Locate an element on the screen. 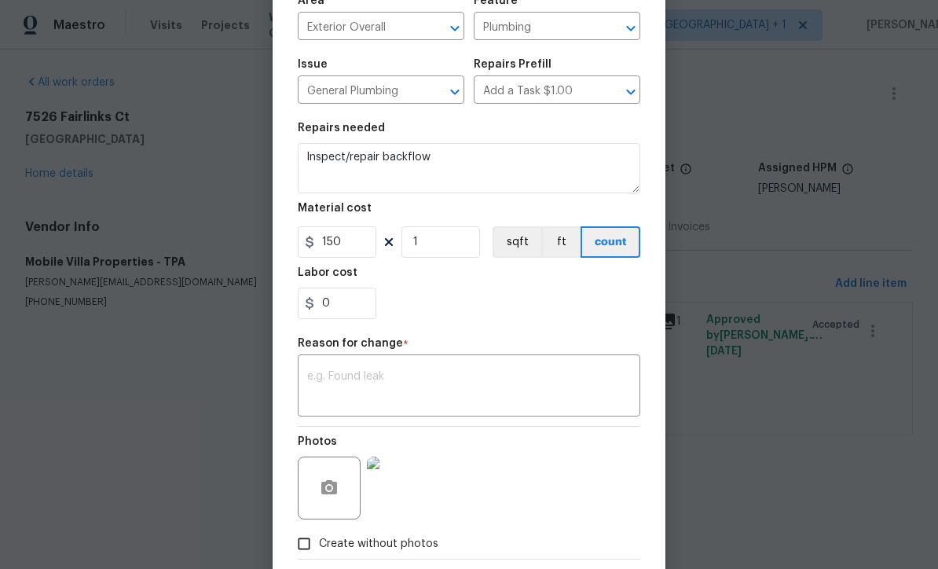 This screenshot has width=938, height=569. h5: Material cost is located at coordinates (335, 208).